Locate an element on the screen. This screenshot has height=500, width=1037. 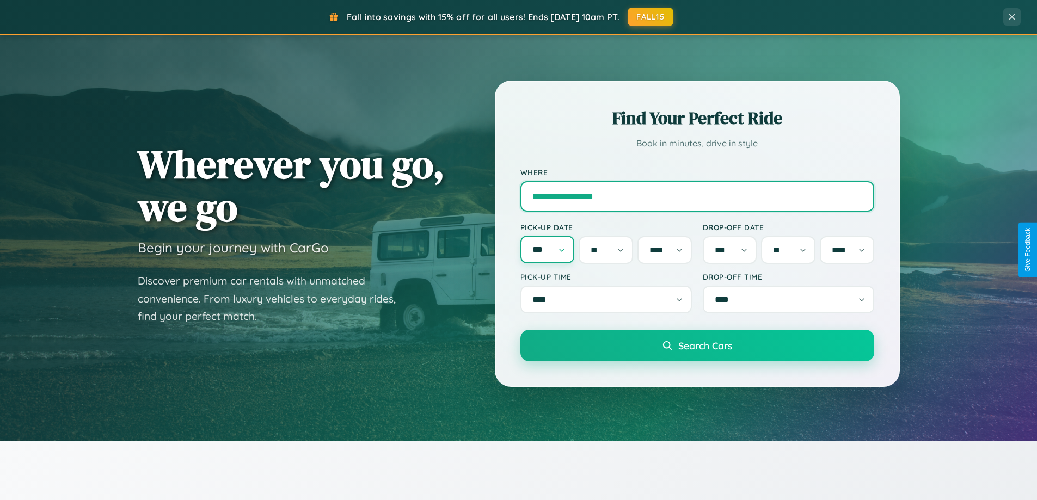
h1: Wherever you go, we go is located at coordinates (291, 186).